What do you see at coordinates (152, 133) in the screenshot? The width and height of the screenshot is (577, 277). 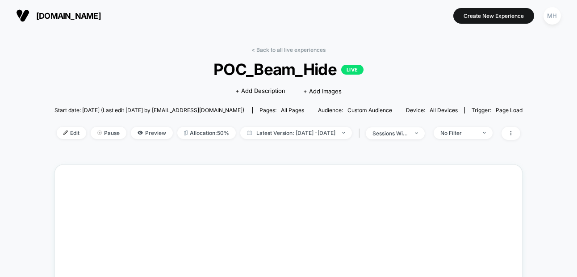 I see `span: Preview` at bounding box center [152, 133].